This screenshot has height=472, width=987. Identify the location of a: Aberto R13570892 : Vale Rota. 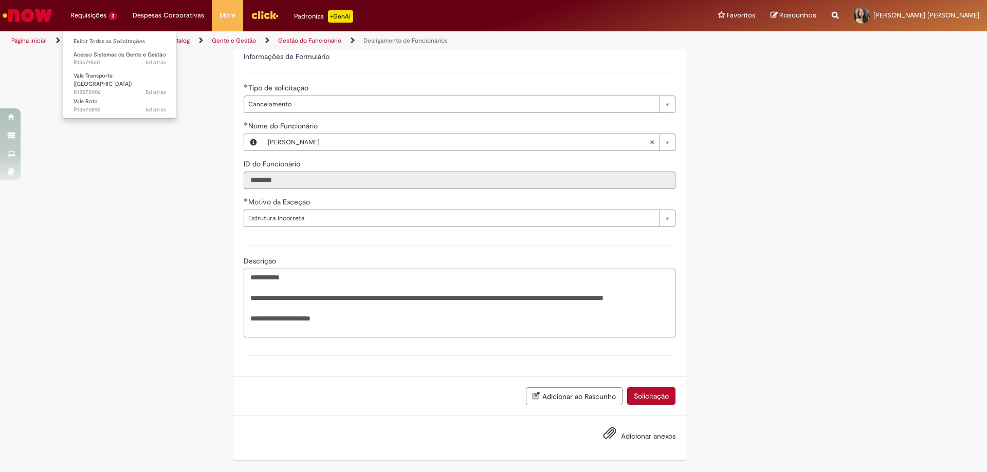
(120, 105).